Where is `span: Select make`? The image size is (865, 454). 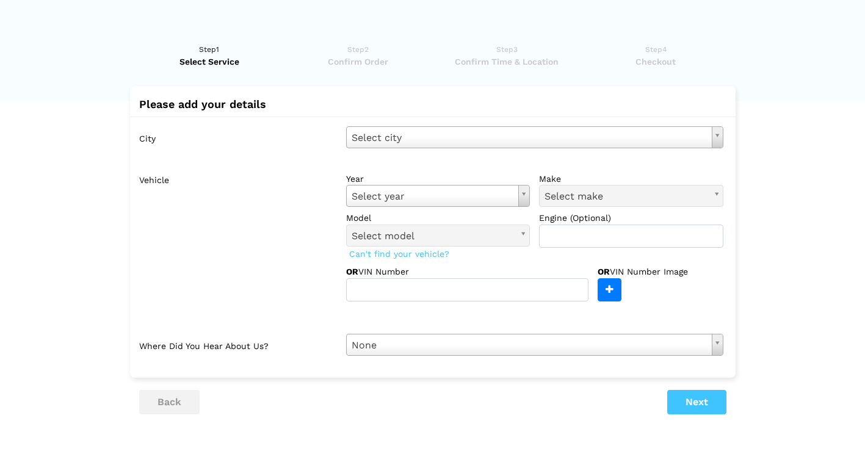
span: Select make is located at coordinates (626, 197).